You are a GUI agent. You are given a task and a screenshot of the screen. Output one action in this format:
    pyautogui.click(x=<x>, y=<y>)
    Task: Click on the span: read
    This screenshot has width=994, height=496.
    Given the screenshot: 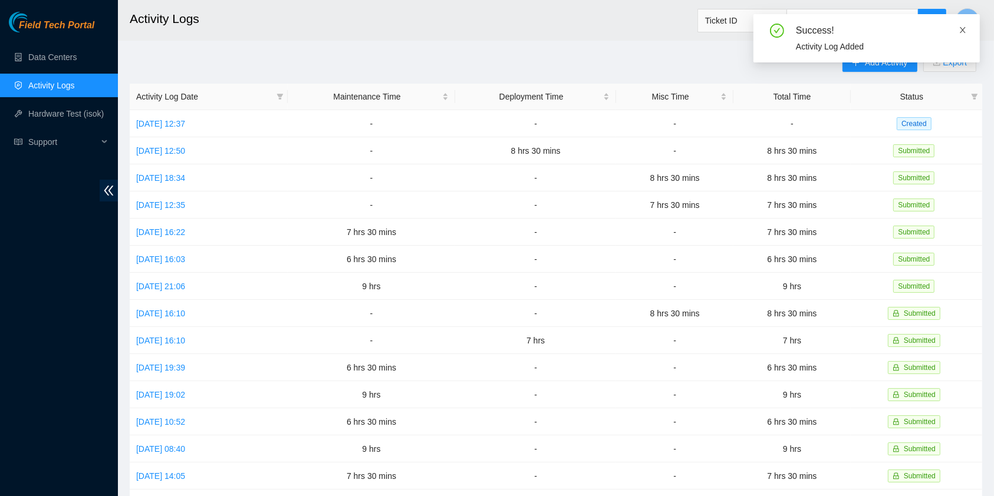 What is the action you would take?
    pyautogui.click(x=18, y=142)
    